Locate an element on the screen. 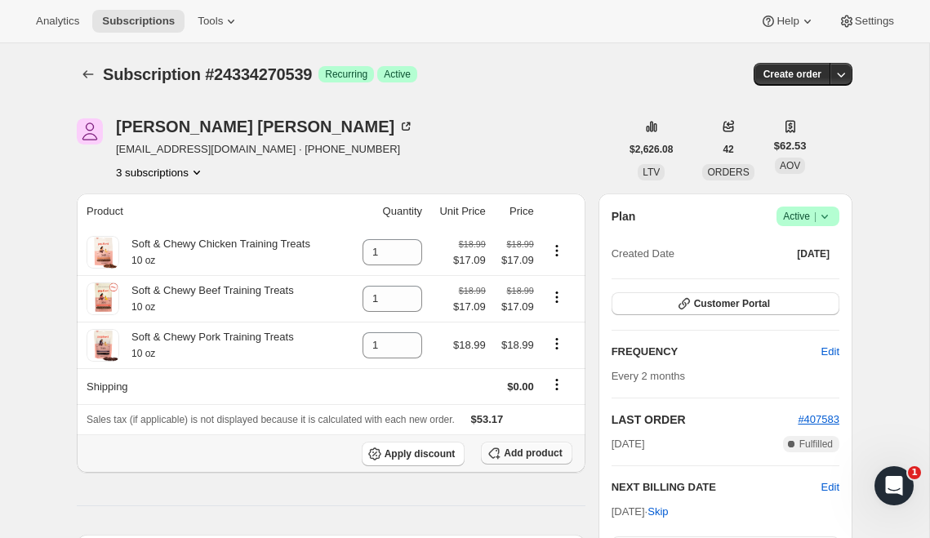 The height and width of the screenshot is (538, 930). span: $62.53 is located at coordinates (790, 146).